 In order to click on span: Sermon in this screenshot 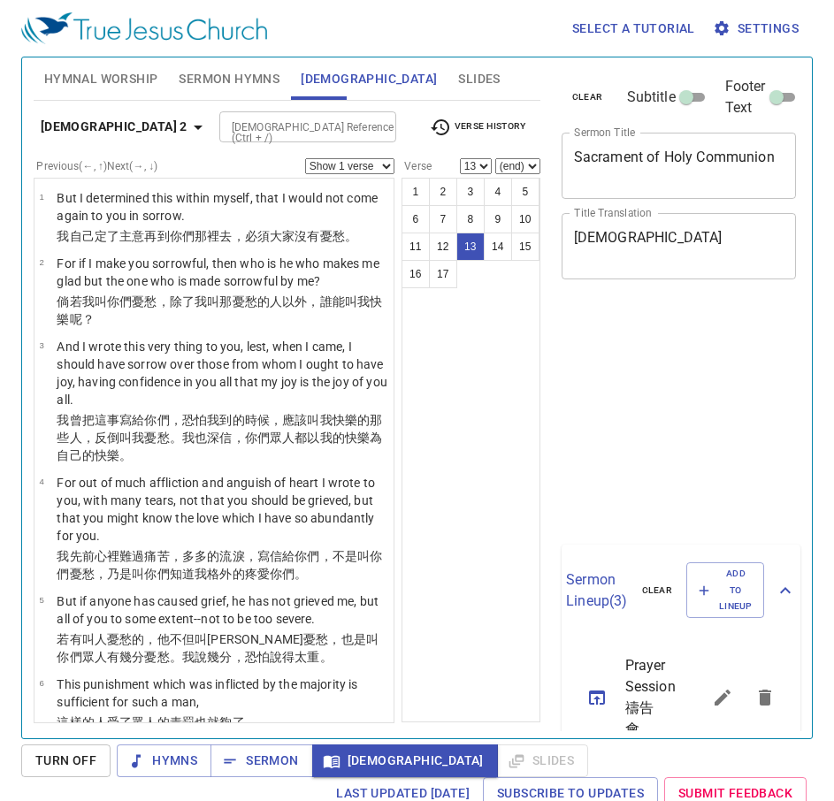, I will do `click(261, 760)`.